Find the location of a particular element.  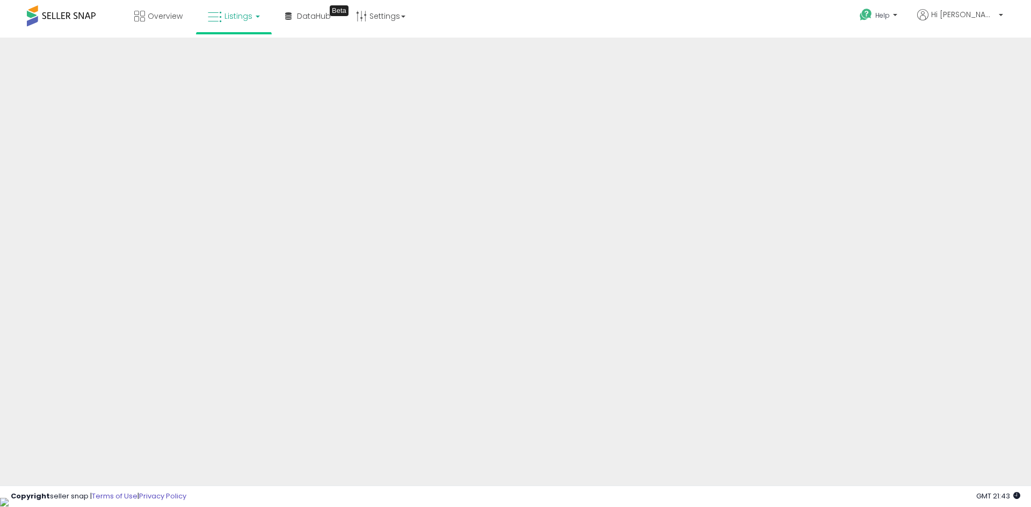

div: Tooltip anchor is located at coordinates (339, 11).